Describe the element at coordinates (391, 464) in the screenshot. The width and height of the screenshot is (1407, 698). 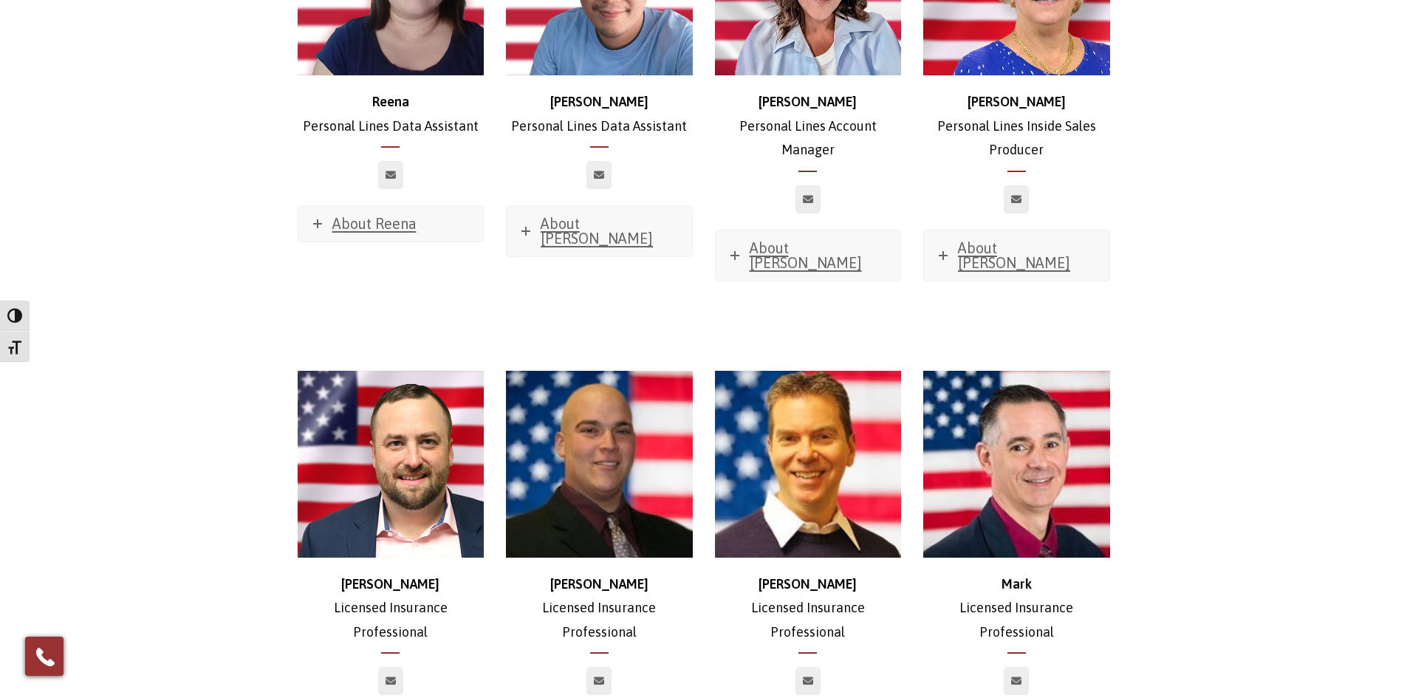
I see `img: David_headshot_500x500` at that location.